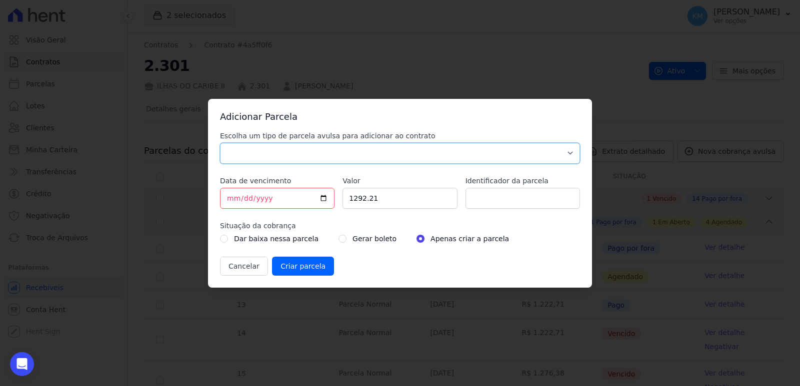  I want to click on label: Escolha um tipo de parcela avulsa para adicionar ao contrato, so click(400, 136).